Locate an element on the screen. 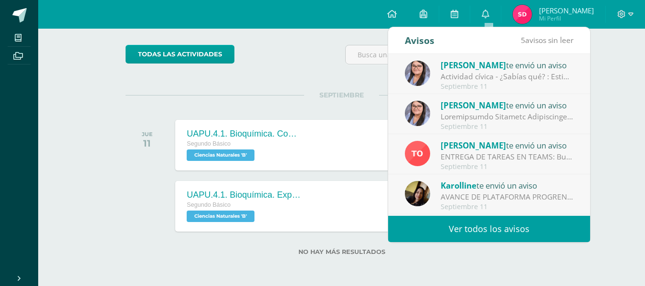 The height and width of the screenshot is (286, 645). label: No hay más resultados is located at coordinates (341, 252).